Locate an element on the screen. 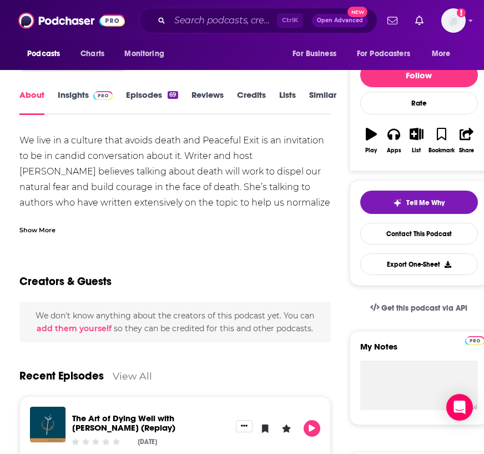  button: Show profile menu is located at coordinates (454, 21).